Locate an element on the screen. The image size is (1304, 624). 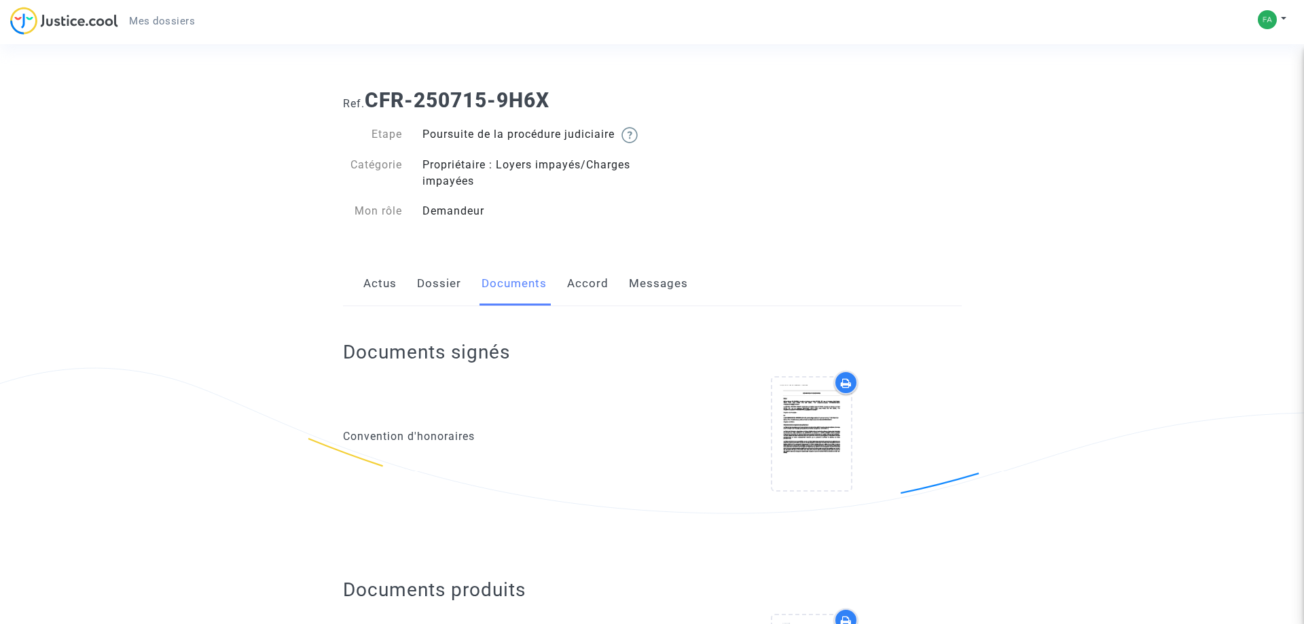
div: Propriétaire : Loyers impayés/Charges impayées is located at coordinates (532, 173).